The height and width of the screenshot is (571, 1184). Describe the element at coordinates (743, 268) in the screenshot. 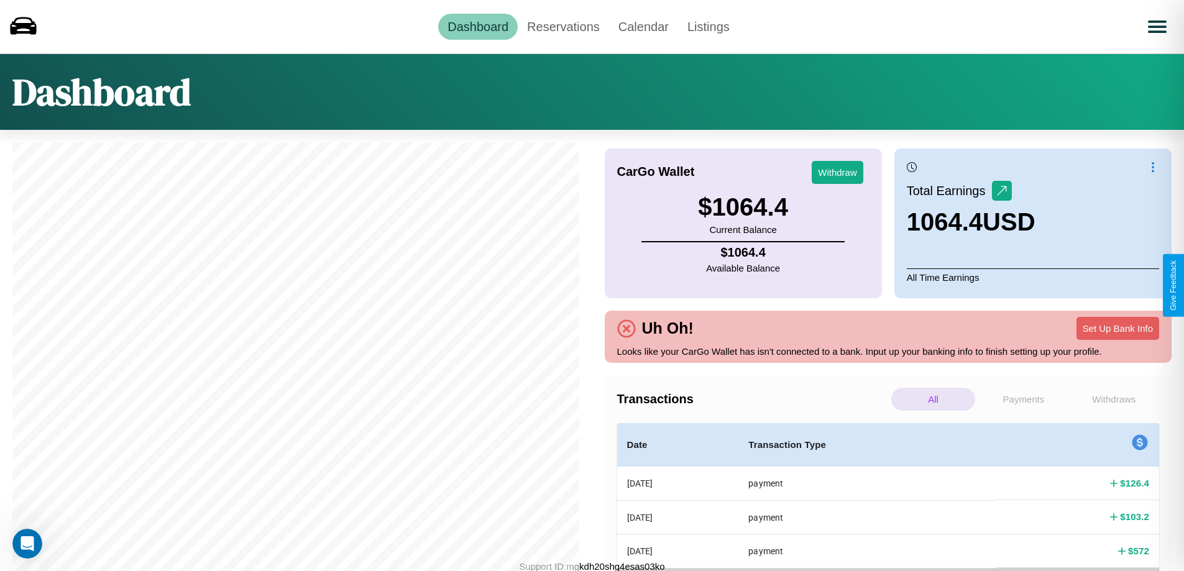

I see `p: Available Balance` at that location.